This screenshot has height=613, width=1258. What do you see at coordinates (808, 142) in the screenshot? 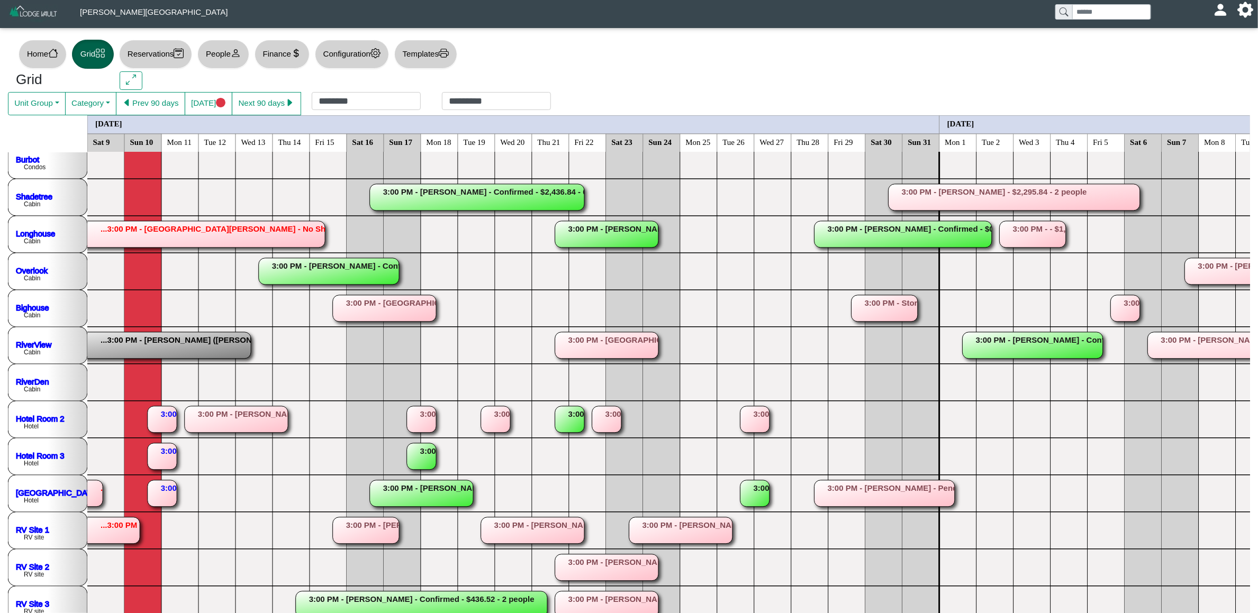
I see `text: Thu 28` at bounding box center [808, 142].